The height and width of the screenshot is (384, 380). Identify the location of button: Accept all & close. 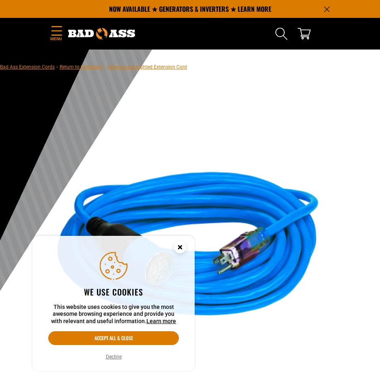
(114, 338).